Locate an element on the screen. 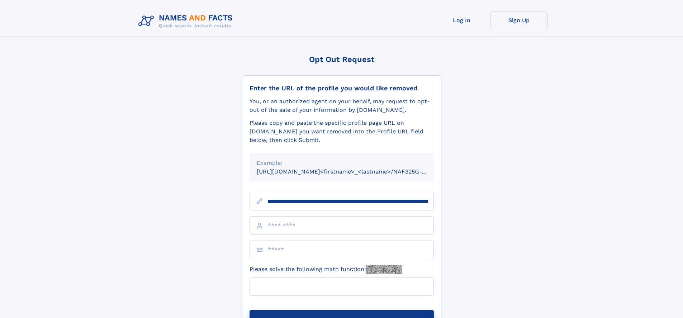 This screenshot has height=318, width=683. div: You, or an authorized agent on your behalf, may request to opt-out of the sale of your informatio... is located at coordinates (342, 106).